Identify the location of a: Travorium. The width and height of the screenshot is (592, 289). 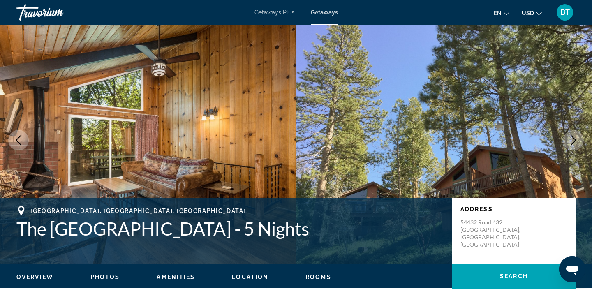
(58, 12).